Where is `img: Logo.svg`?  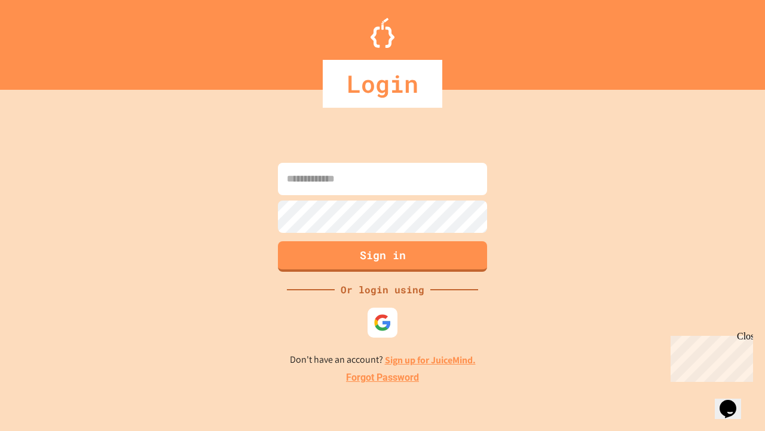 img: Logo.svg is located at coordinates (383, 33).